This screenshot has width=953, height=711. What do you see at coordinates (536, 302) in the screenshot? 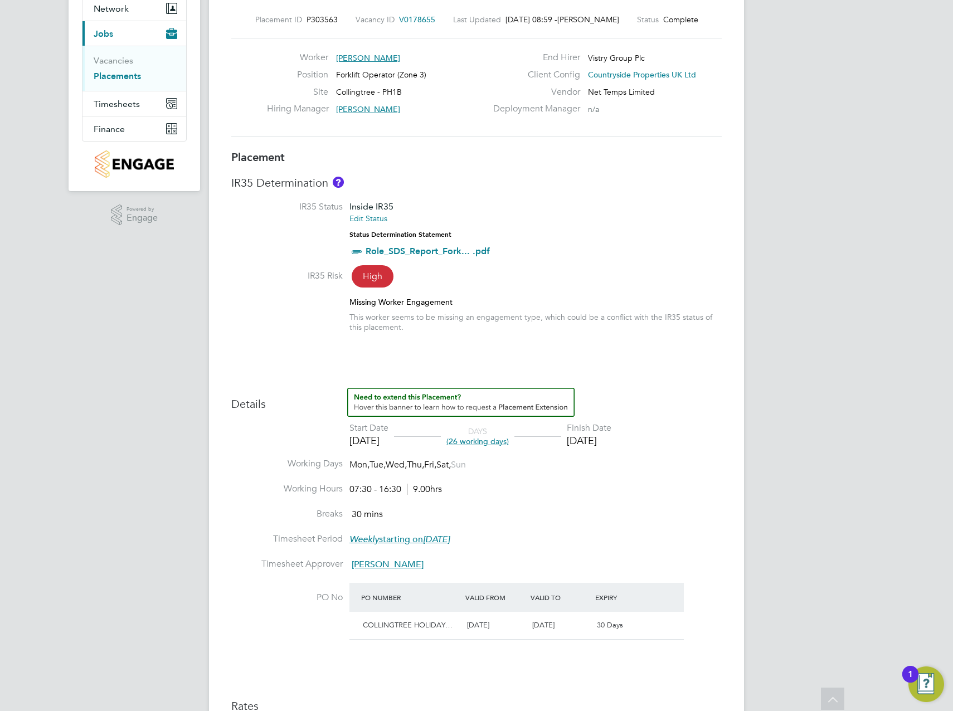
I see `div: Missing Worker Engagement` at bounding box center [536, 302].